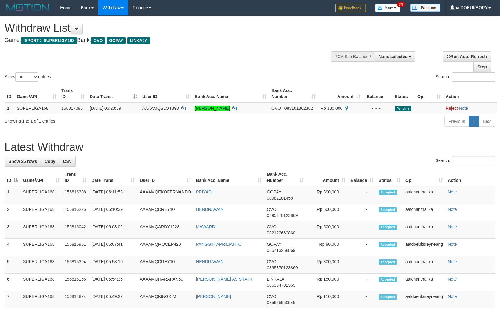 The height and width of the screenshot is (309, 500). Describe the element at coordinates (327, 247) in the screenshot. I see `td: Rp 90,000` at that location.